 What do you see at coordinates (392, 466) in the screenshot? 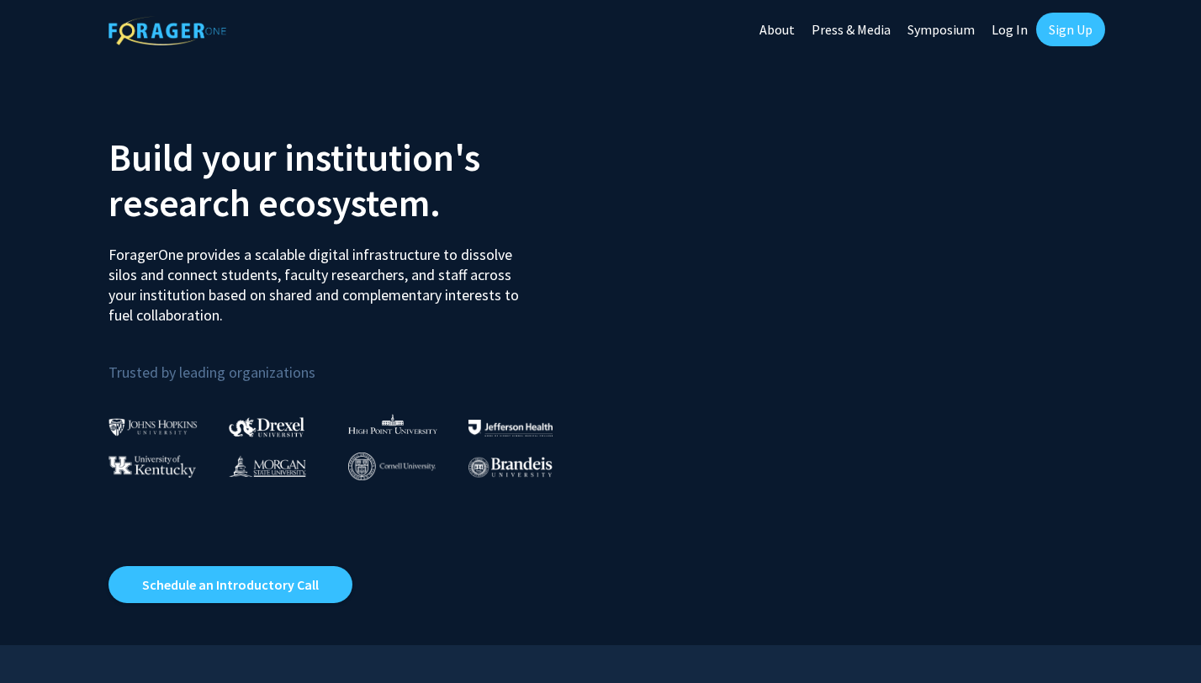
I see `img: Cornell University` at bounding box center [392, 466].